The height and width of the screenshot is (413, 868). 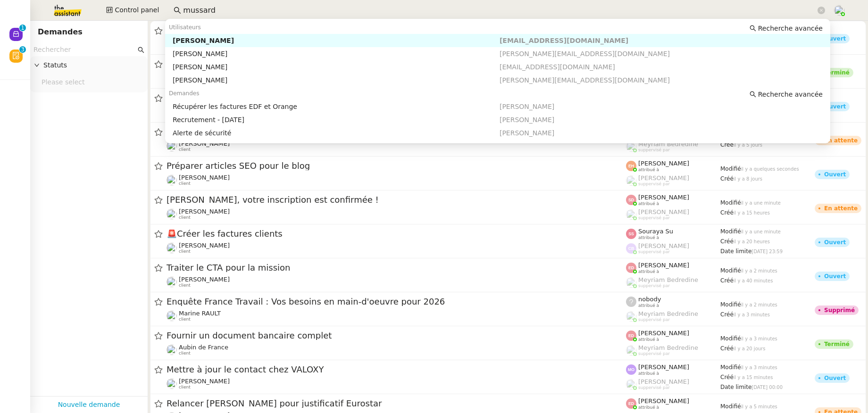 I want to click on span: Créer les factures clients, so click(x=396, y=234).